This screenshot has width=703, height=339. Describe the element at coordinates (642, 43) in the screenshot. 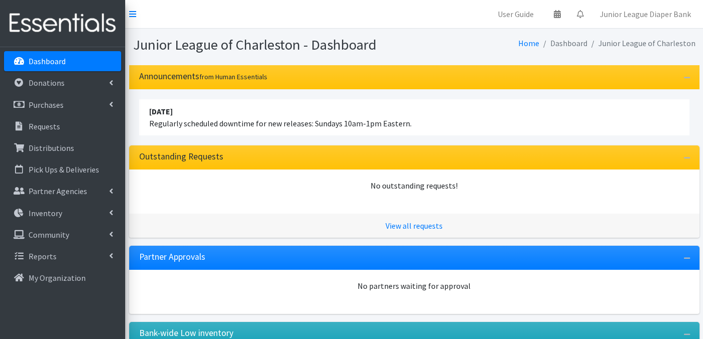

I see `li: Junior League of Charleston` at that location.